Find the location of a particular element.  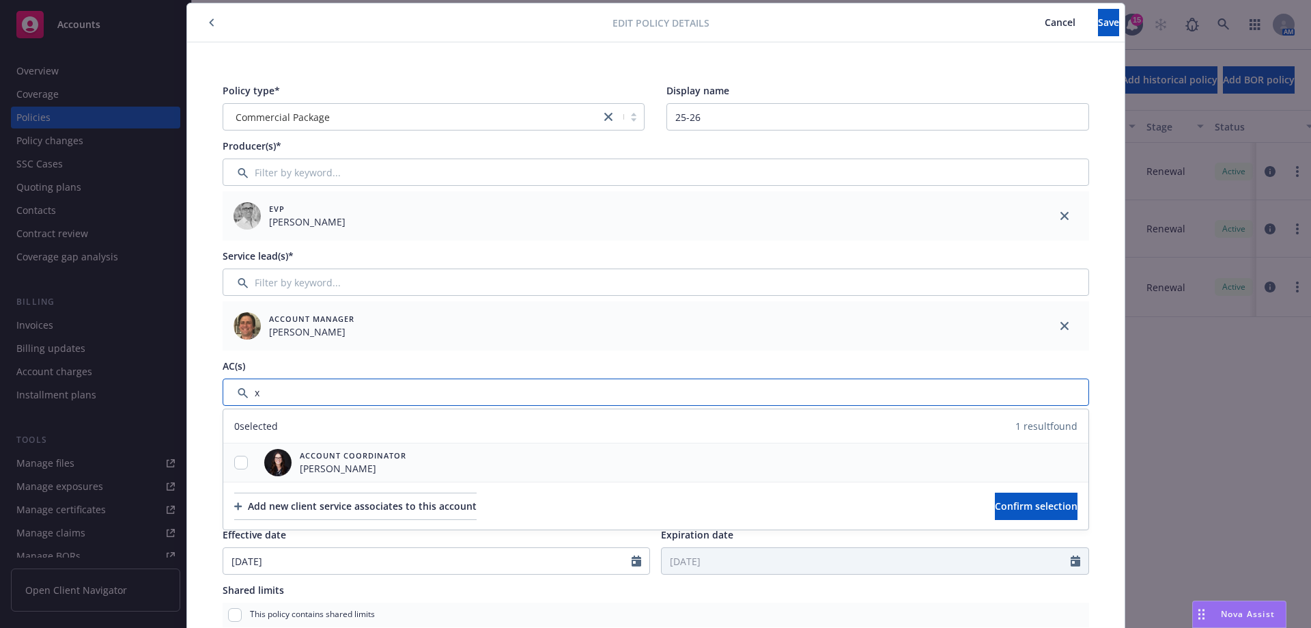

span: Producer(s)* is located at coordinates (252, 145).